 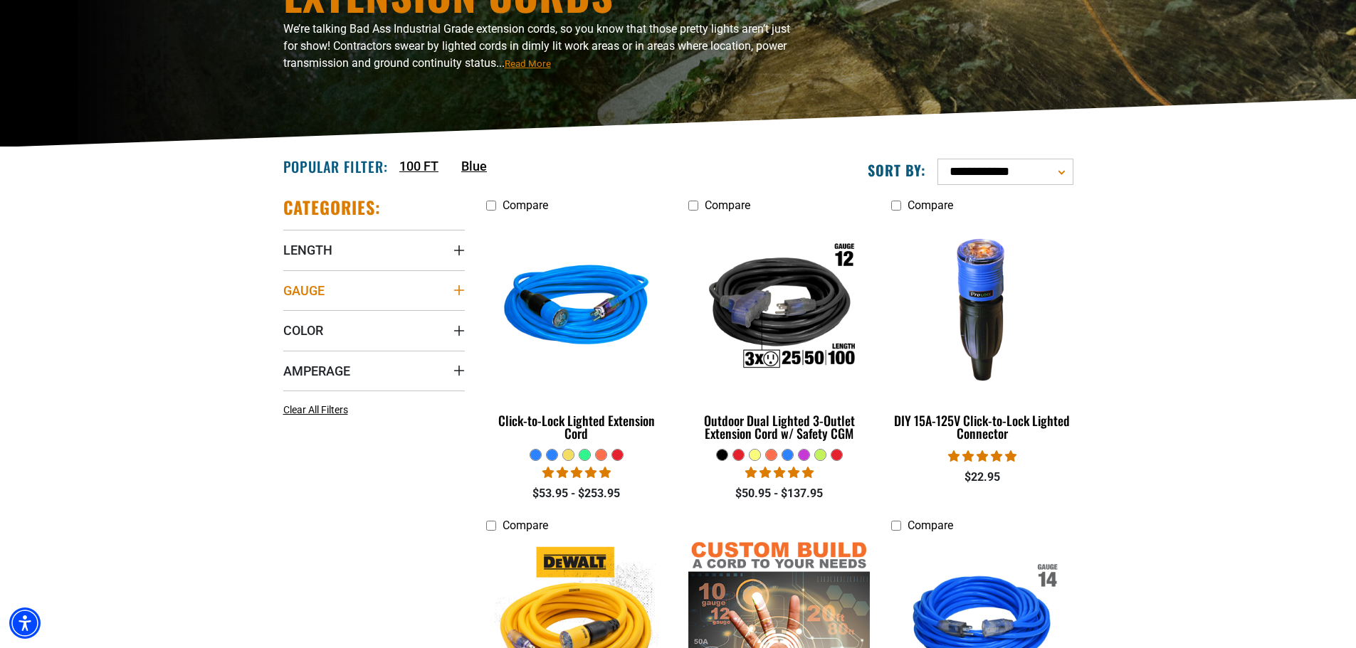 What do you see at coordinates (335, 167) in the screenshot?
I see `h2: Popular Filter:` at bounding box center [335, 167].